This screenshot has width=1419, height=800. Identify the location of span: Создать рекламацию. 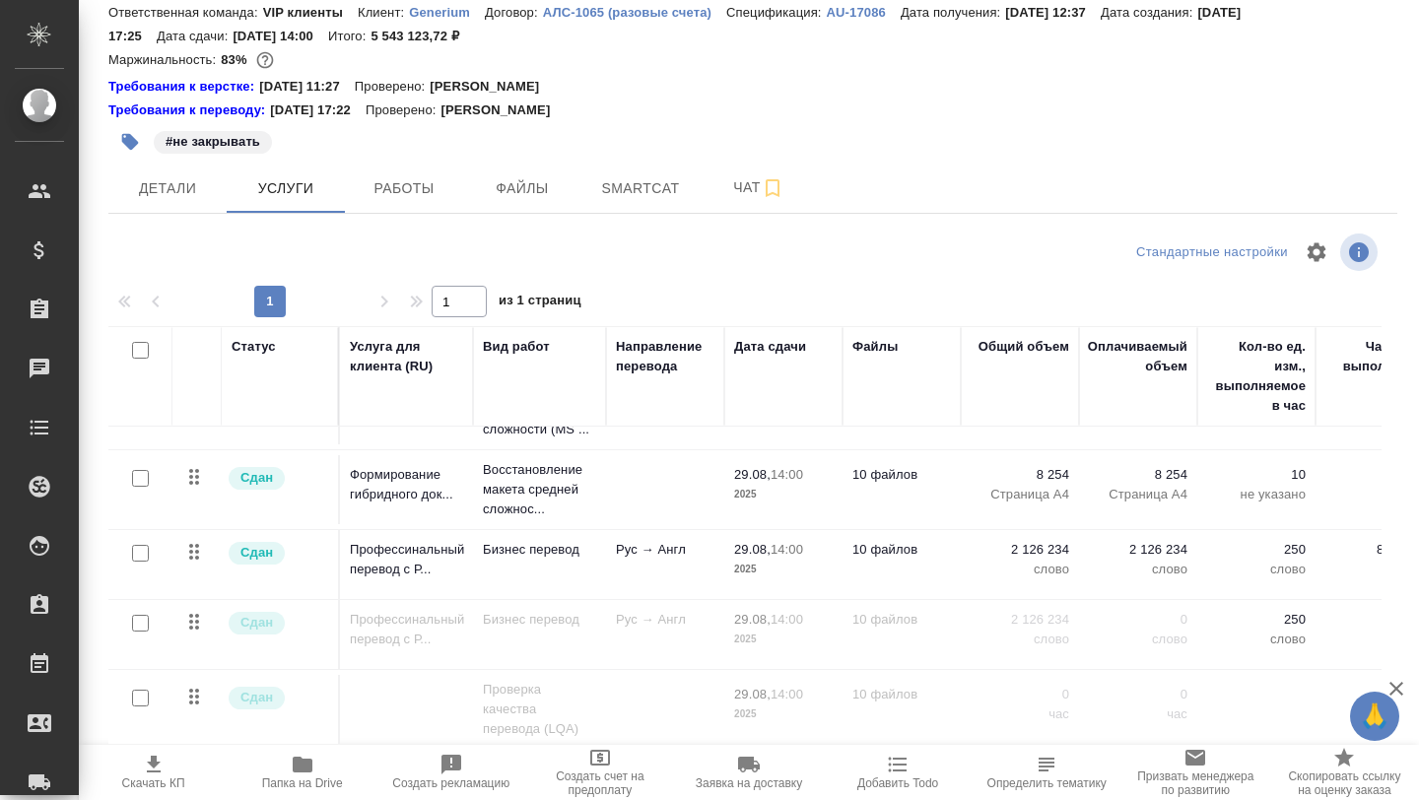
(450, 784).